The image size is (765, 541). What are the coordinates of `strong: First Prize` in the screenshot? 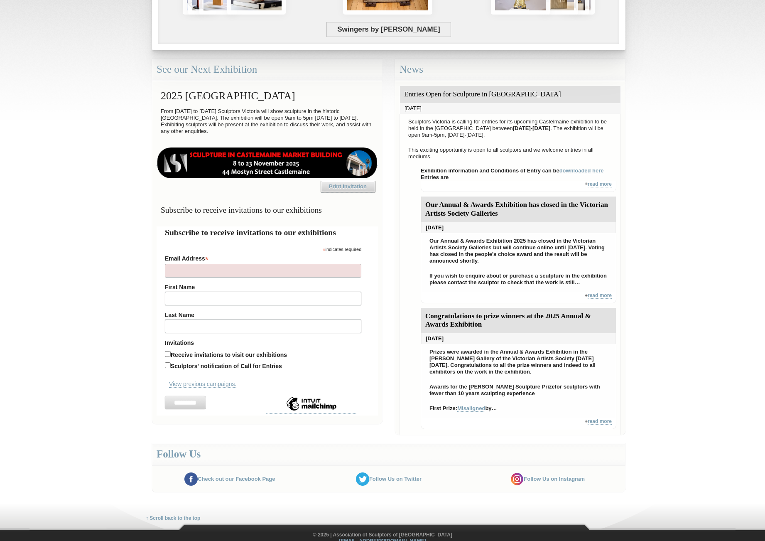 It's located at (442, 408).